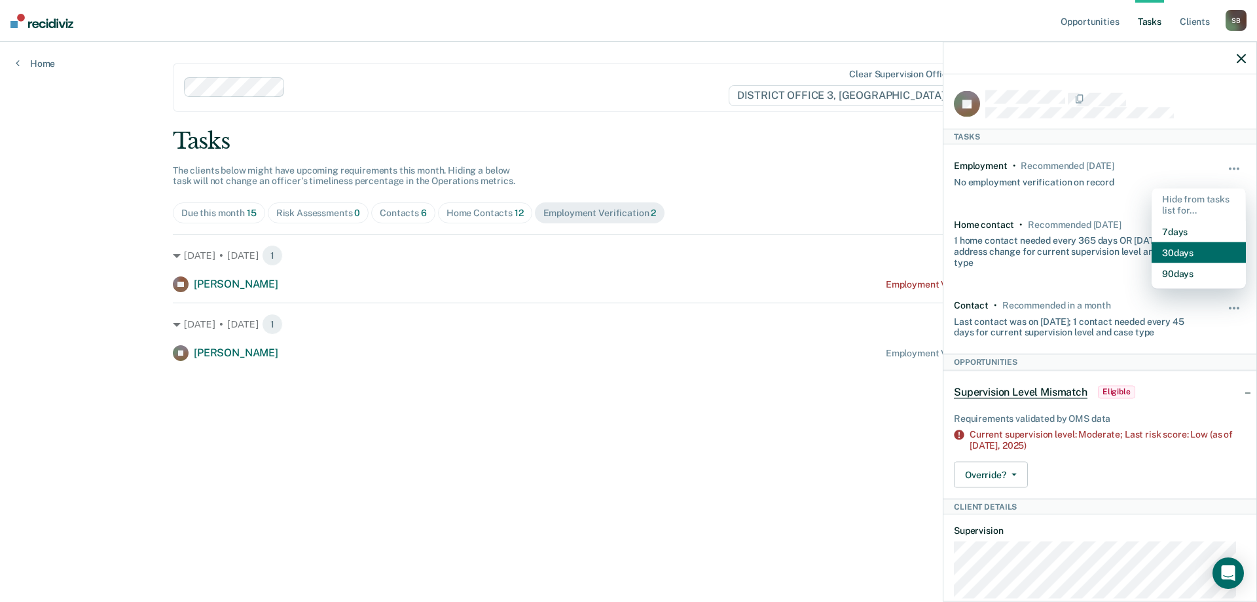 The image size is (1257, 602). Describe the element at coordinates (403, 213) in the screenshot. I see `div: Contacts` at that location.